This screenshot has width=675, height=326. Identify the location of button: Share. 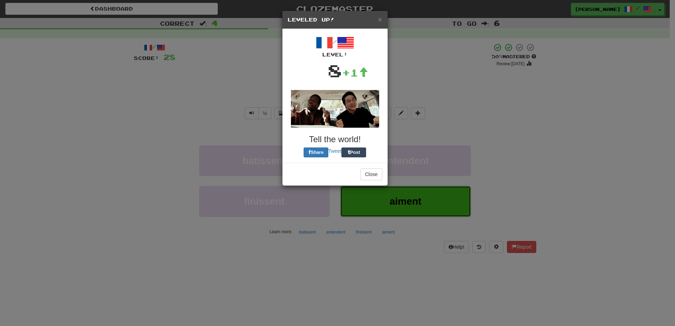
(316, 152).